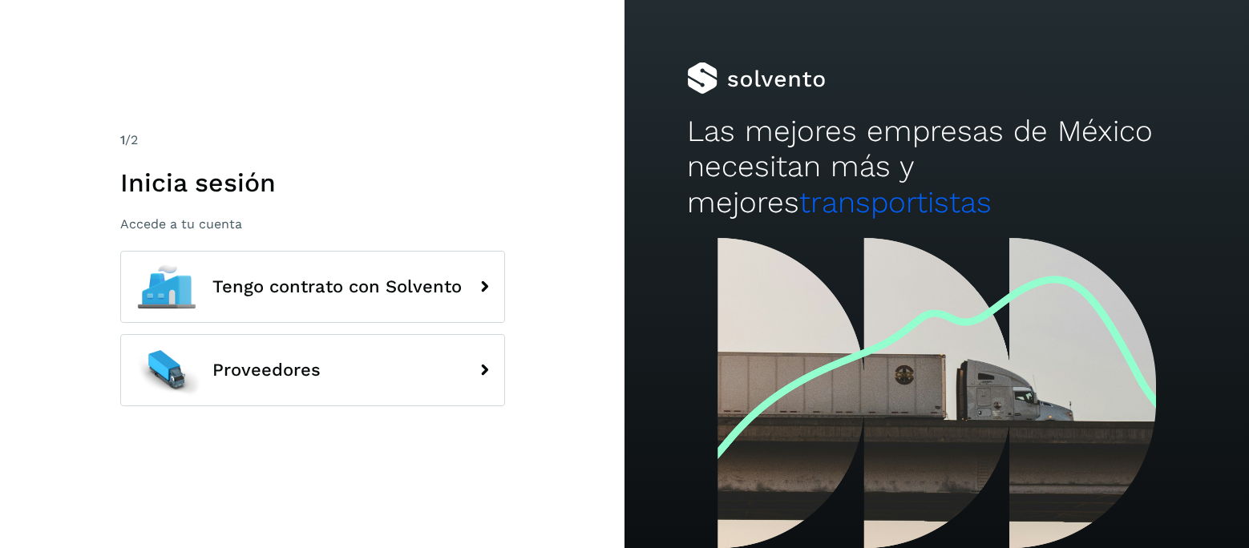  Describe the element at coordinates (313, 287) in the screenshot. I see `button: Tengo contrato con Solvento` at that location.